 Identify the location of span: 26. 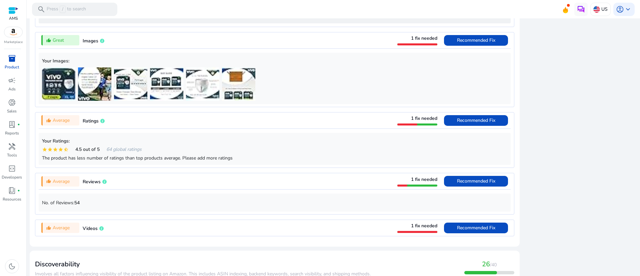
(486, 264).